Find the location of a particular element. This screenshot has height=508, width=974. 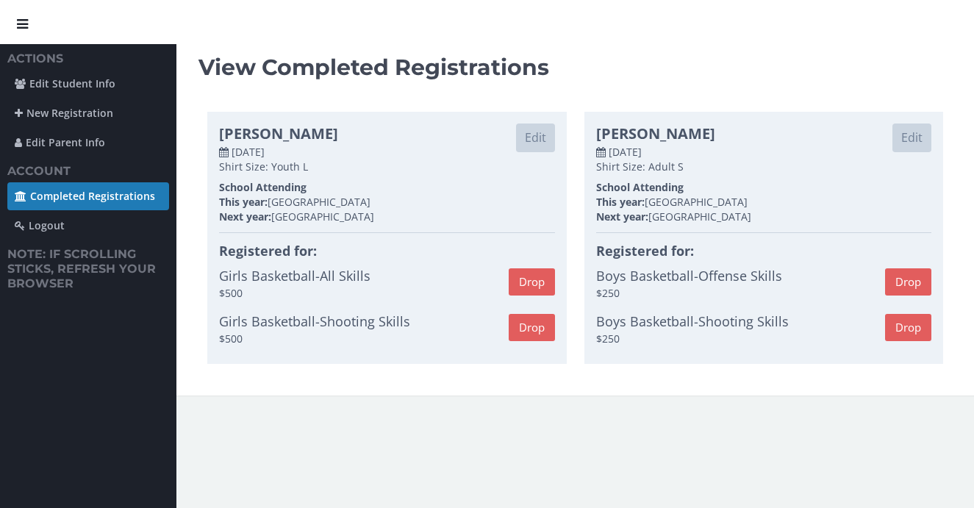

li: Logout is located at coordinates (88, 226).